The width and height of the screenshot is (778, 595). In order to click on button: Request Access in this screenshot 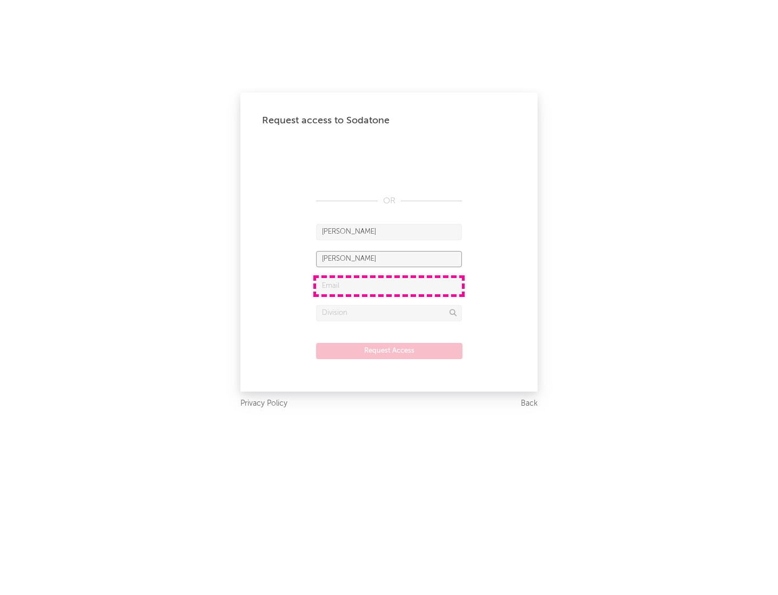, I will do `click(389, 351)`.